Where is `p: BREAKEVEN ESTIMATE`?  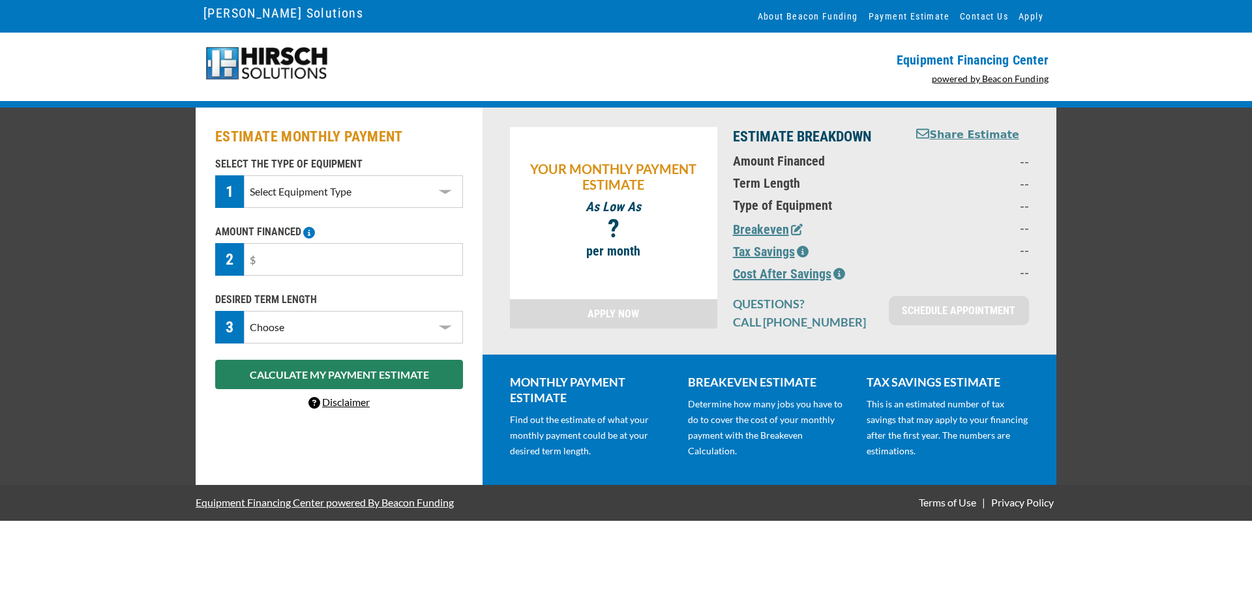
p: BREAKEVEN ESTIMATE is located at coordinates (769, 382).